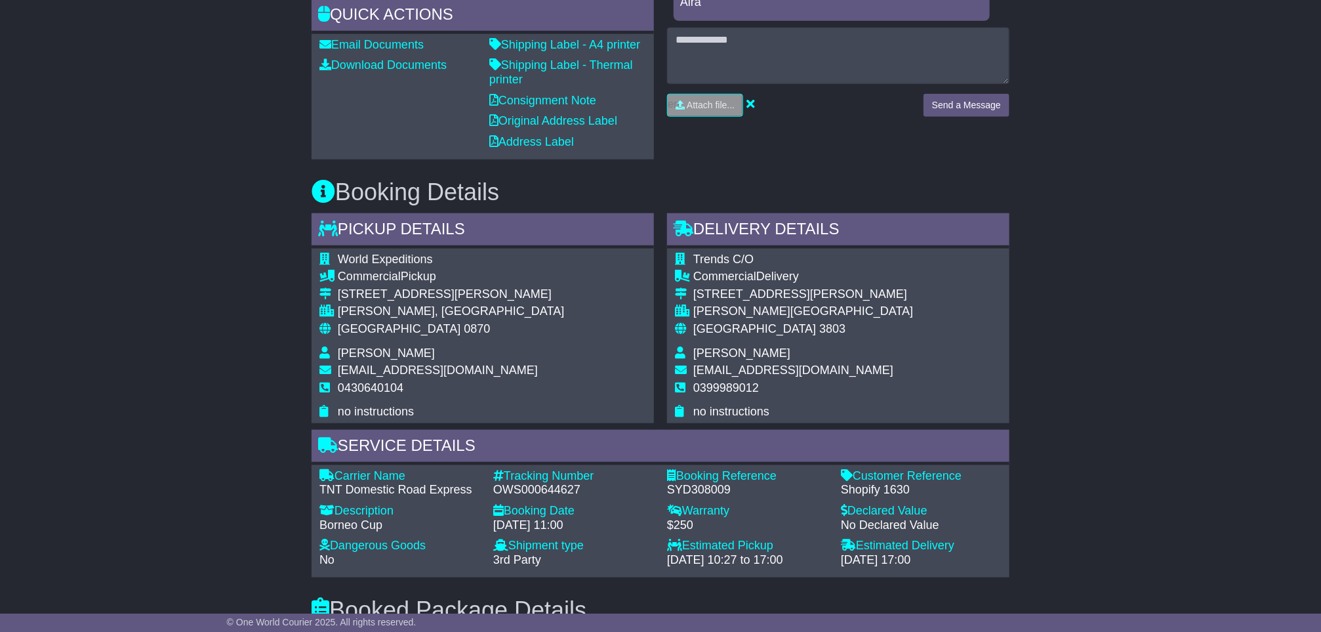  I want to click on a: Shipping Label - A4 printer, so click(565, 45).